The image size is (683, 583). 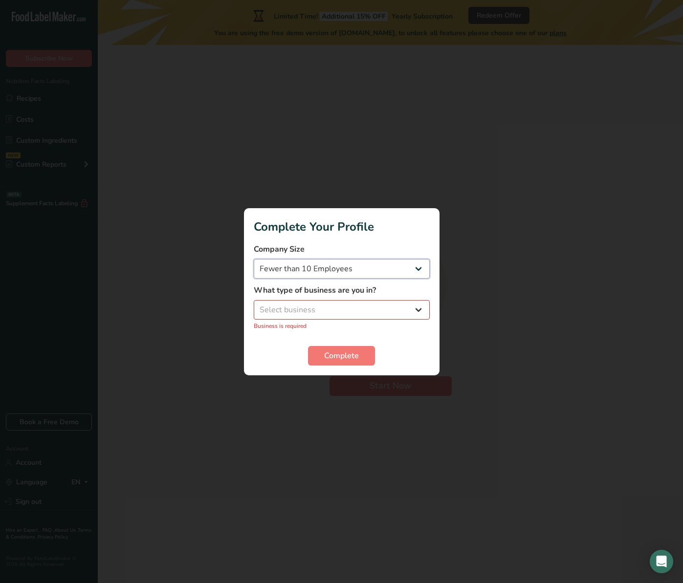 What do you see at coordinates (342, 290) in the screenshot?
I see `label: What type of business are you in?` at bounding box center [342, 290].